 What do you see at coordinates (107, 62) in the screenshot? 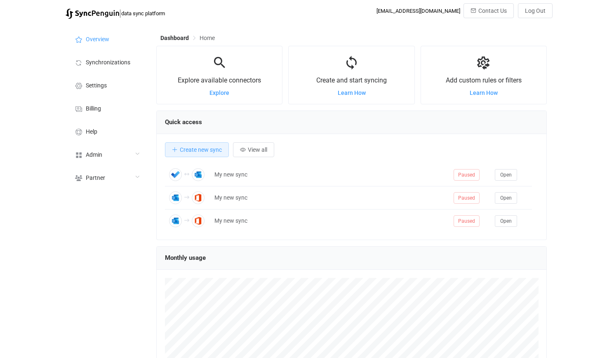
I see `a: Synchronizations` at bounding box center [107, 62].